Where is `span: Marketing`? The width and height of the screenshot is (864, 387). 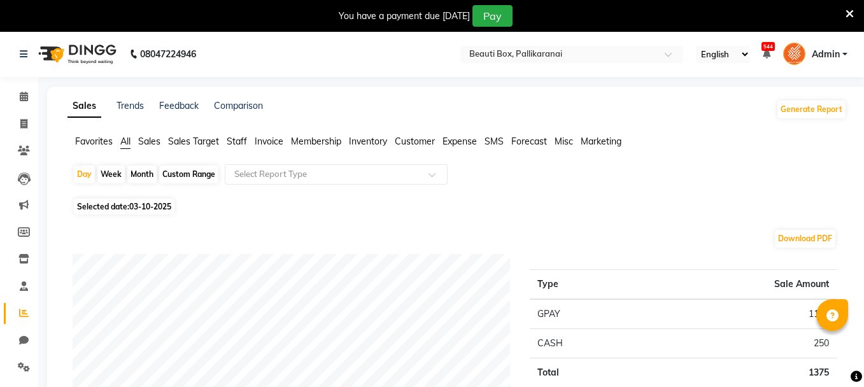
span: Marketing is located at coordinates (601, 141).